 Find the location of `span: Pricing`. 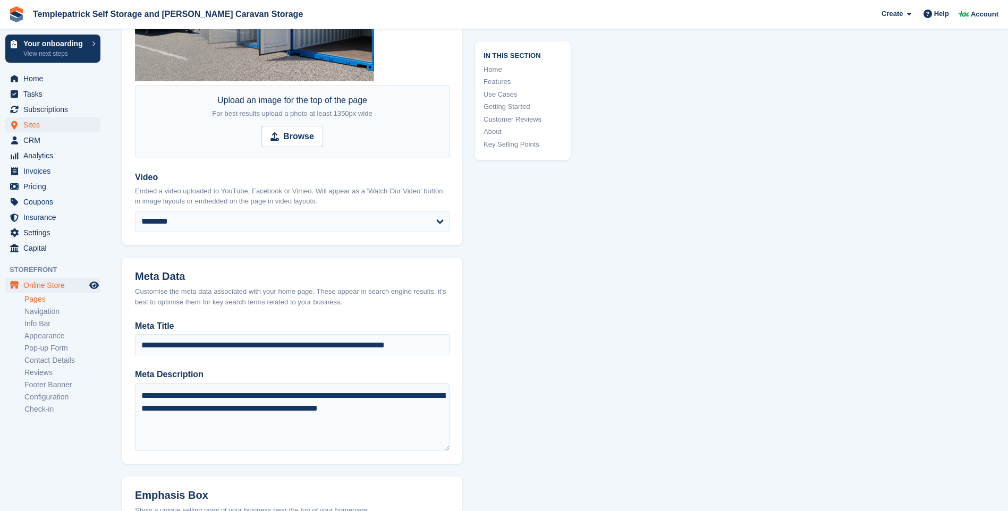

span: Pricing is located at coordinates (55, 187).